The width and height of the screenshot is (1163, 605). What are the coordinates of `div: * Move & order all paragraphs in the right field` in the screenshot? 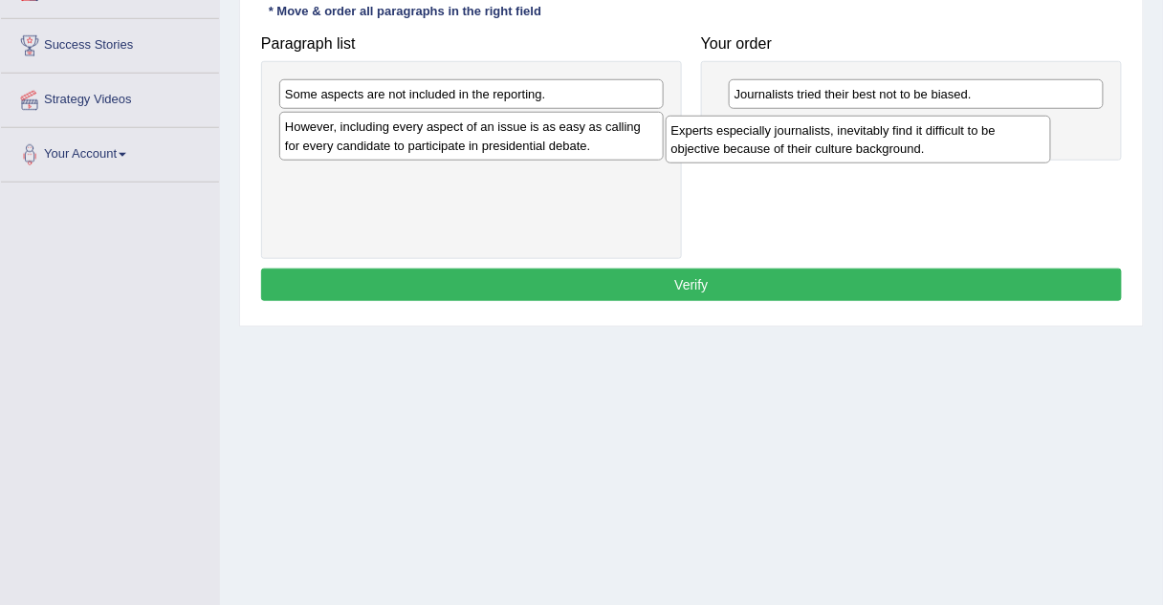 It's located at (404, 11).